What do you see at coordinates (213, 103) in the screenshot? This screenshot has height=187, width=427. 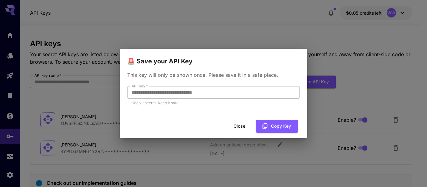 I see `p: Keep it secret. Keep it safe.` at bounding box center [213, 103].